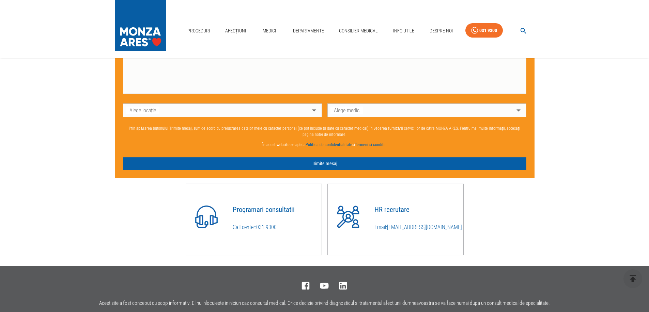  I want to click on a: Consilier Medical, so click(359, 31).